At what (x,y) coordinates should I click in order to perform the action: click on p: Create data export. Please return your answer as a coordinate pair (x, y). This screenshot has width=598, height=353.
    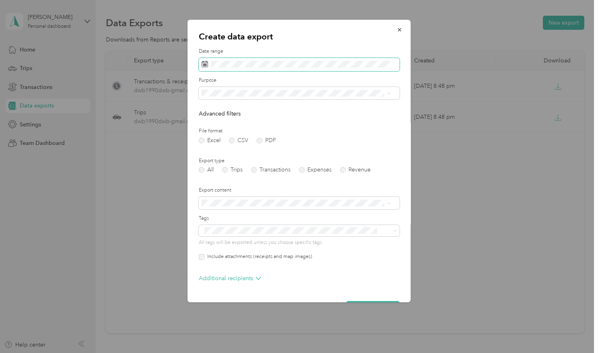
    Looking at the image, I should click on (299, 37).